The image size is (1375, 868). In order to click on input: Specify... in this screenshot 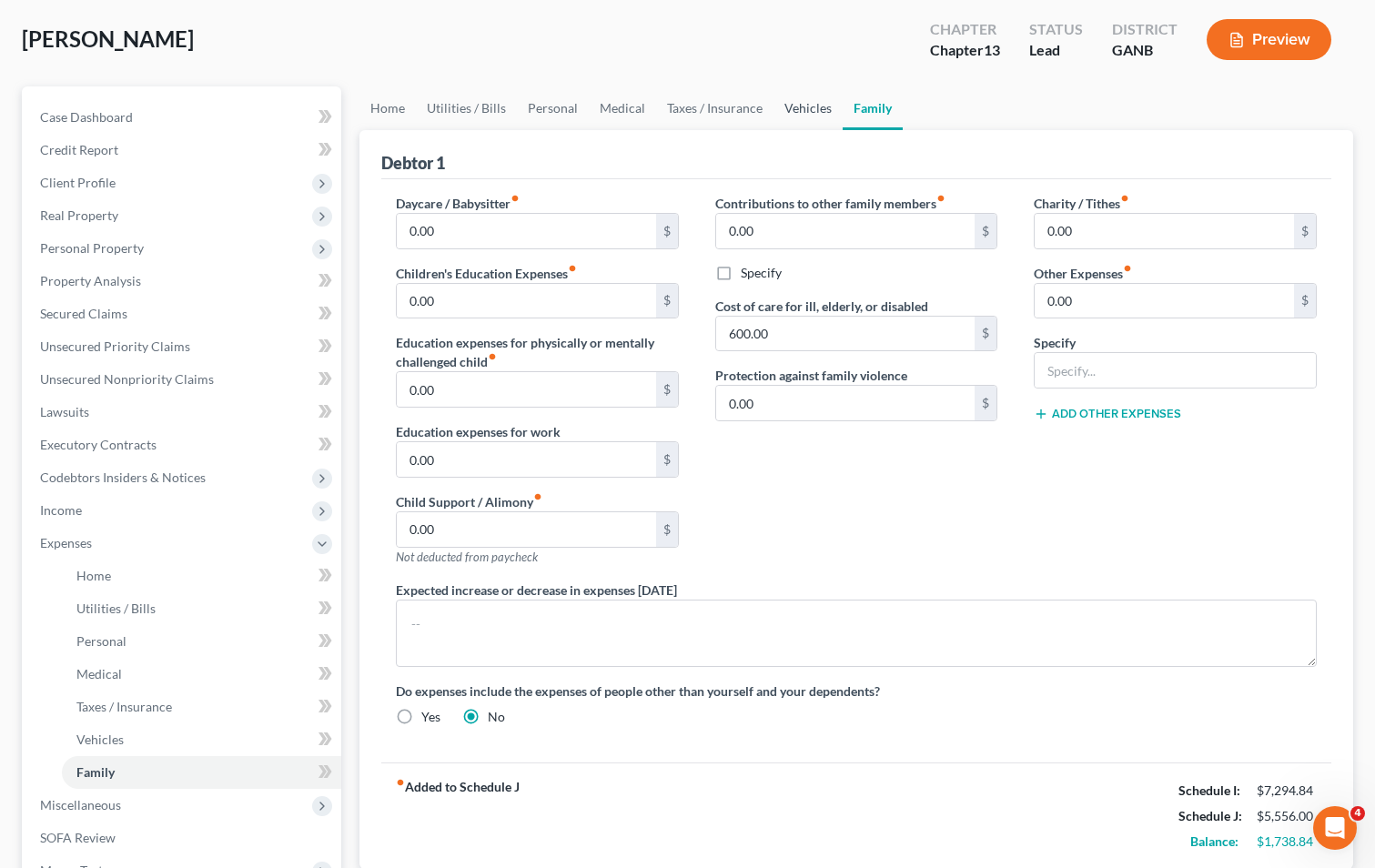, I will do `click(1175, 370)`.